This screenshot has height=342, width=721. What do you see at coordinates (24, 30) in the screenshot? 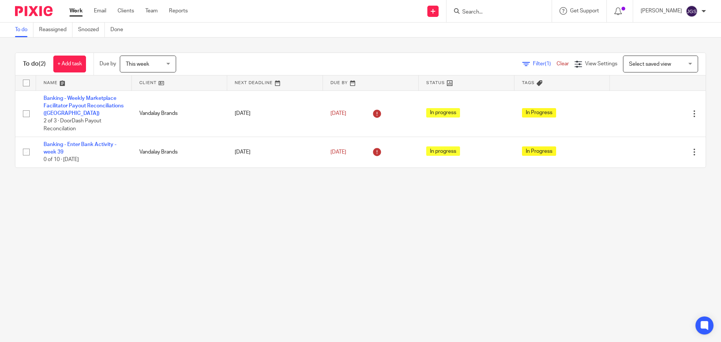
I see `a: To do` at bounding box center [24, 30].